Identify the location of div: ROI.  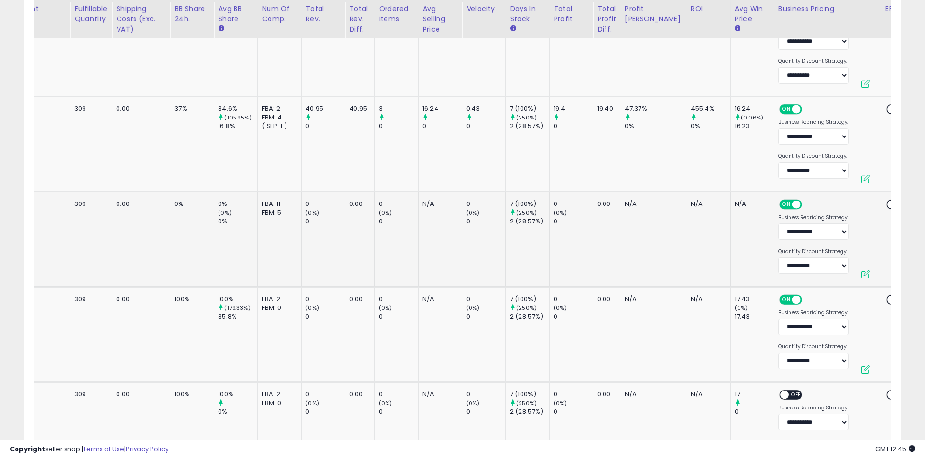
(708, 9).